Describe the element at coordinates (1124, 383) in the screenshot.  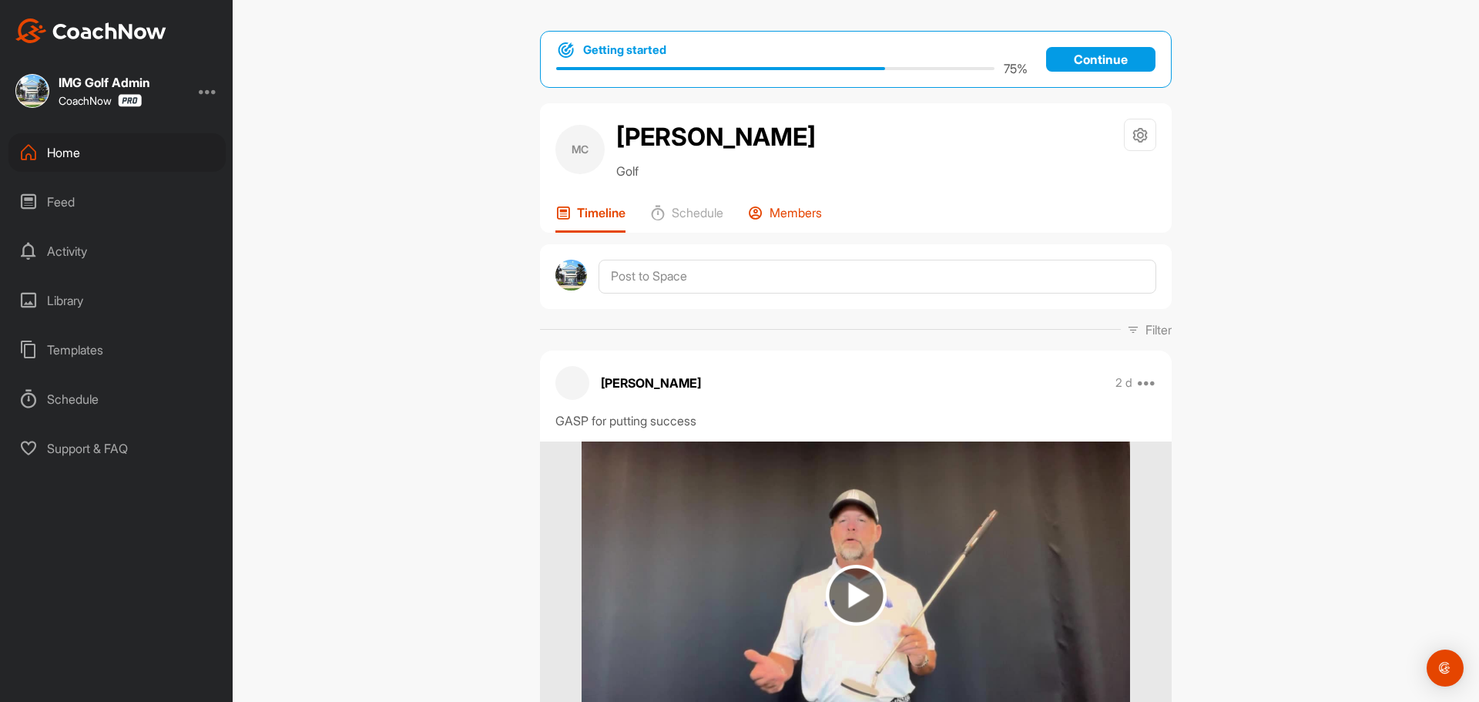
I see `p: 2 d` at that location.